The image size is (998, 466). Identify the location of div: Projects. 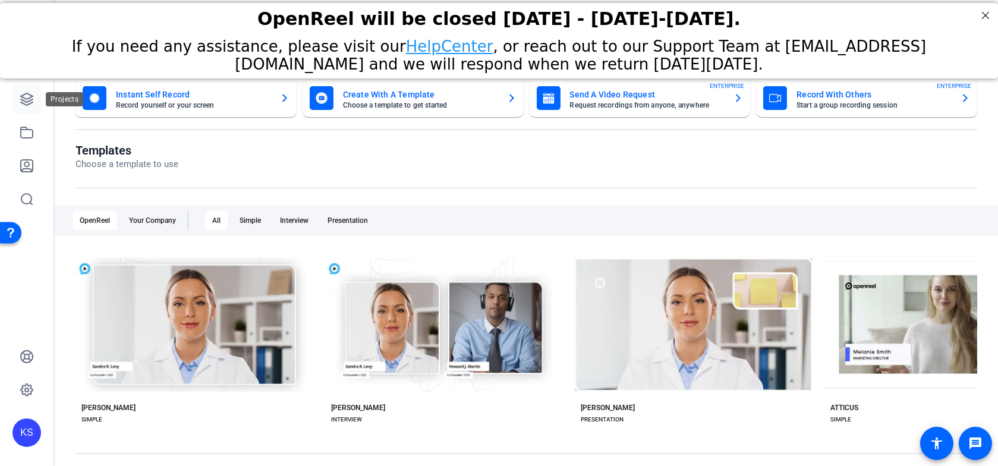
(64, 99).